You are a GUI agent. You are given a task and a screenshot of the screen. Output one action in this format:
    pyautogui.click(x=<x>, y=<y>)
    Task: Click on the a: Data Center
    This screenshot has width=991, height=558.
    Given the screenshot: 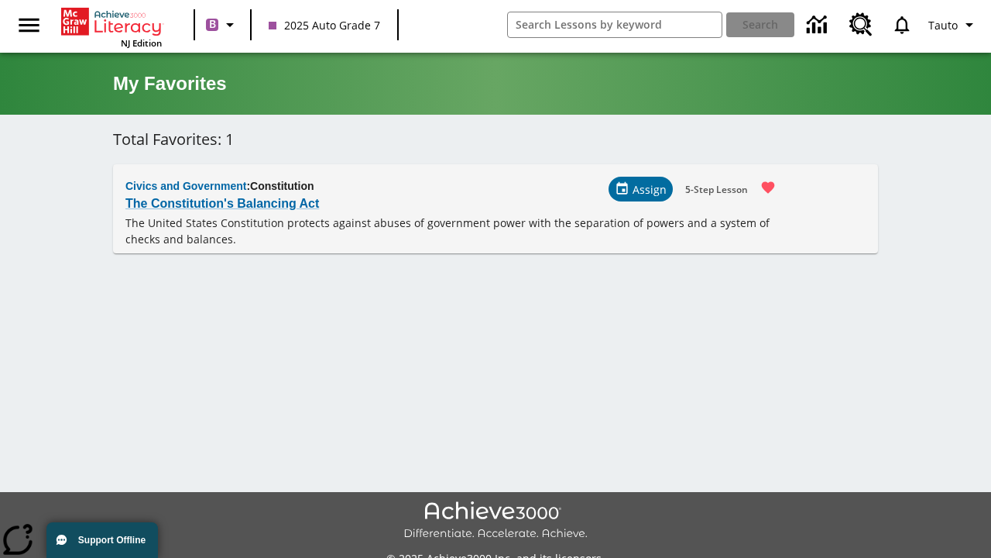 What is the action you would take?
    pyautogui.click(x=819, y=25)
    